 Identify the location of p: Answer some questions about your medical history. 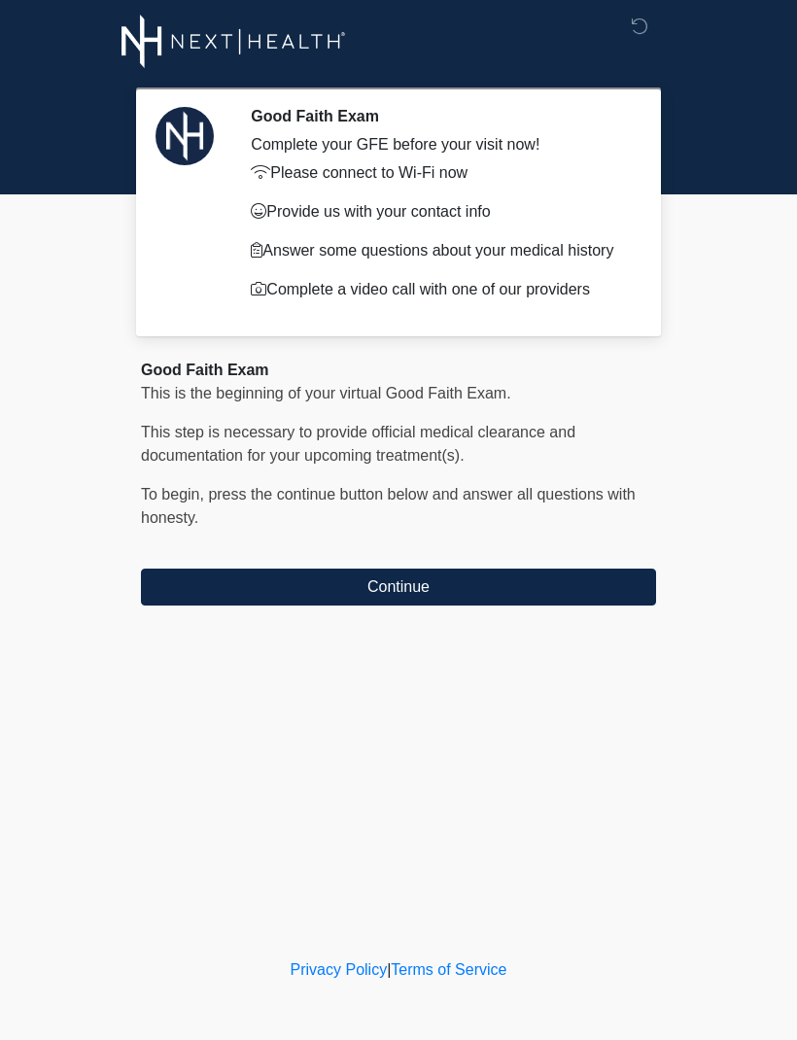
(438, 251).